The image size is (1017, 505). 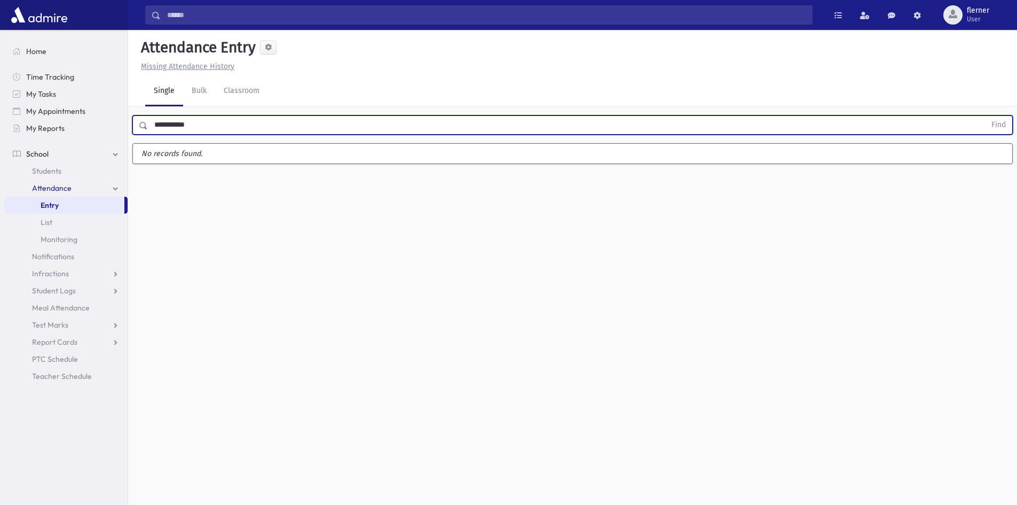 I want to click on span: School, so click(x=37, y=154).